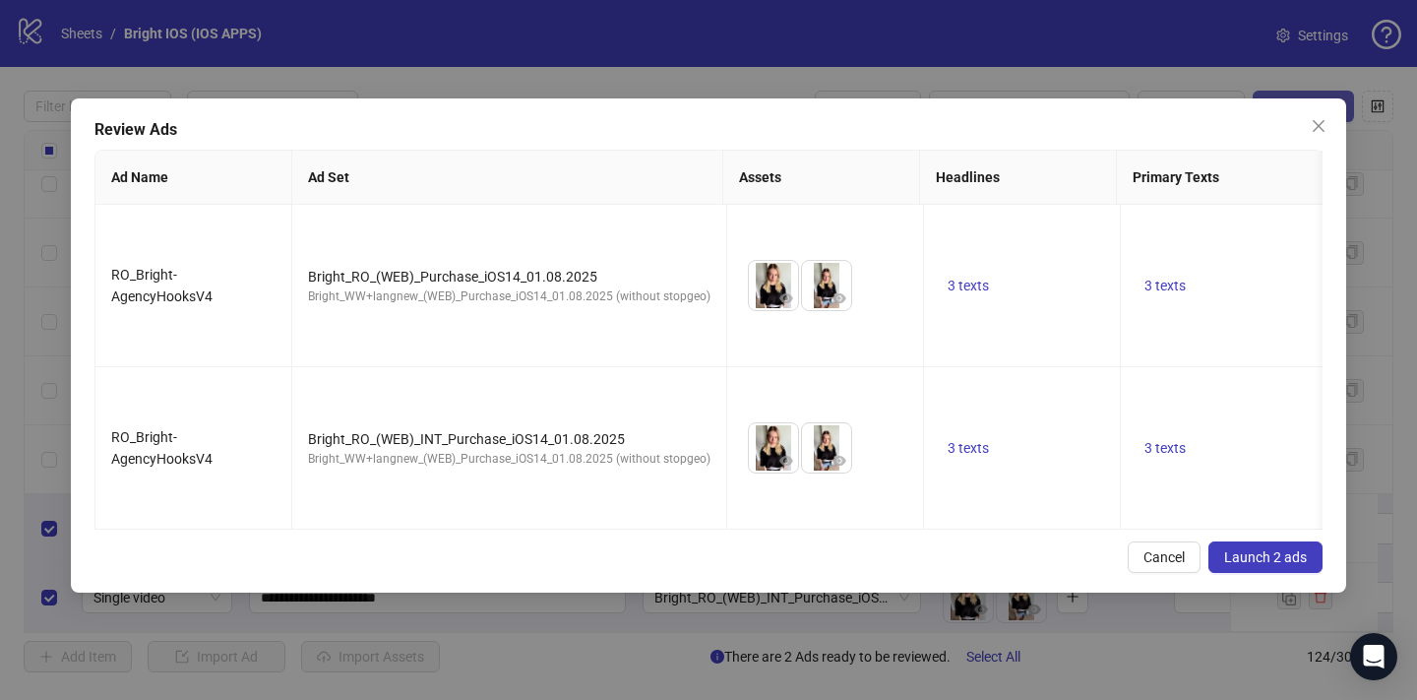 Image resolution: width=1417 pixels, height=700 pixels. Describe the element at coordinates (1266, 557) in the screenshot. I see `span: Launch 2 ads` at that location.